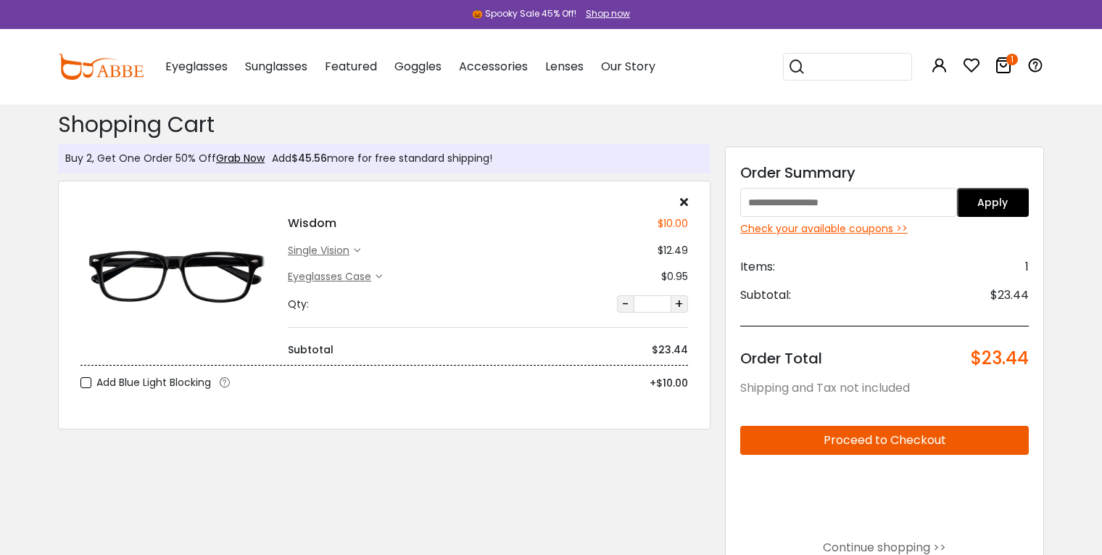  I want to click on div: Add more for free standard shipping!, so click(378, 158).